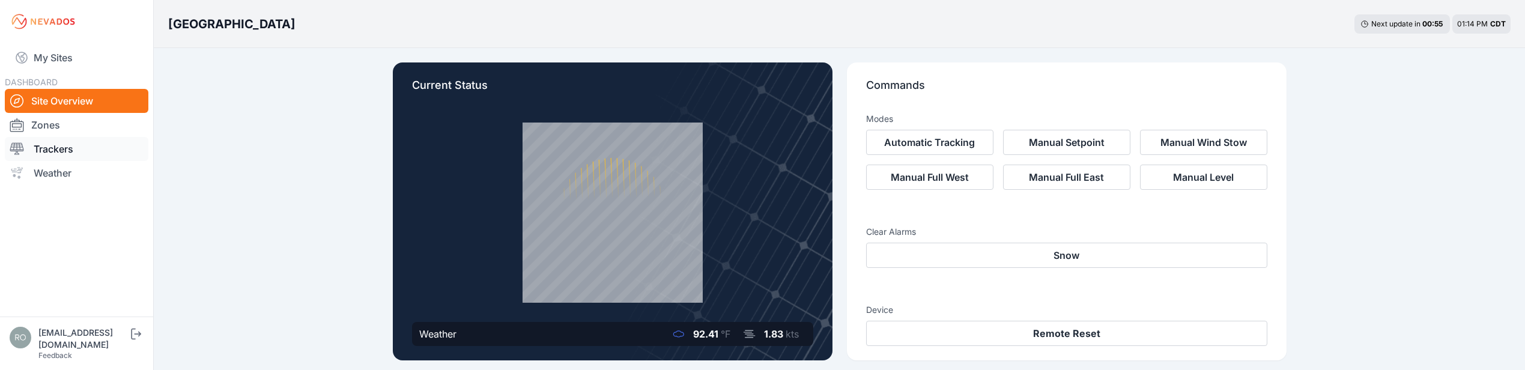 The width and height of the screenshot is (1525, 370). What do you see at coordinates (773, 334) in the screenshot?
I see `span: 1.83` at bounding box center [773, 334].